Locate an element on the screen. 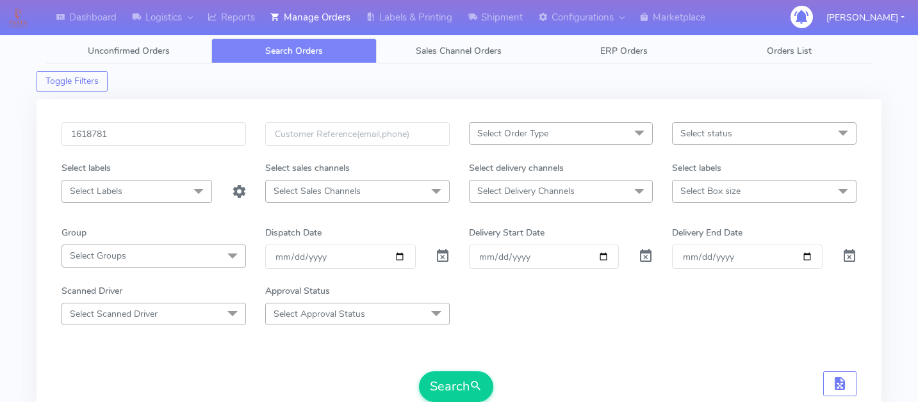 This screenshot has width=918, height=402. span: Select Labels is located at coordinates (96, 191).